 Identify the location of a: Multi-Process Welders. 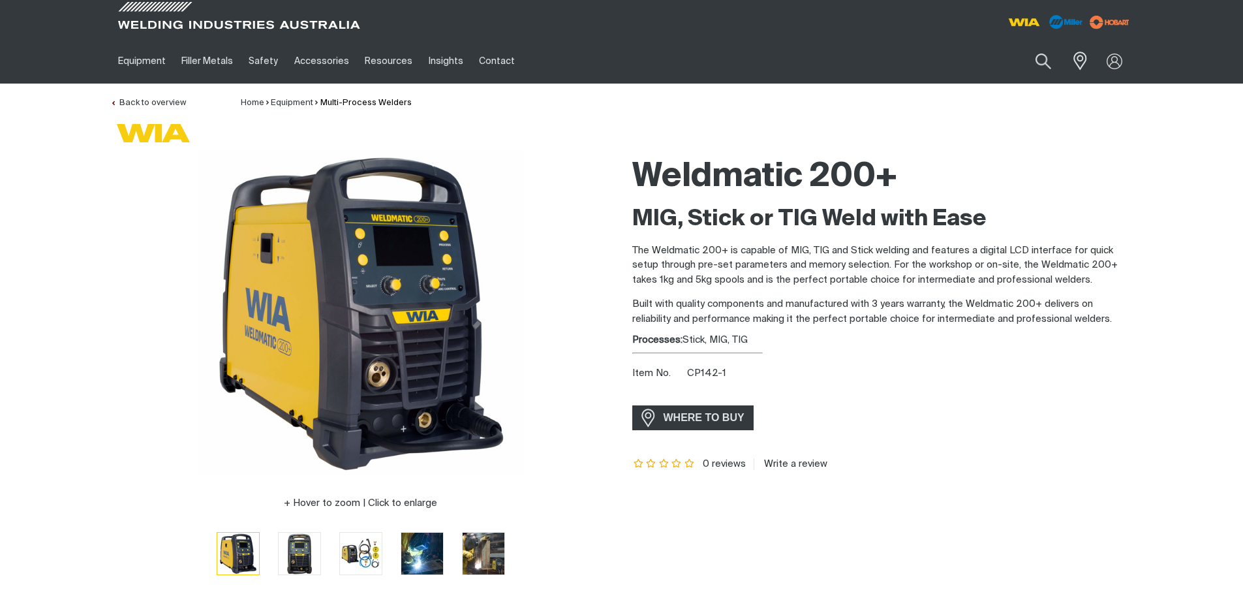
(366, 102).